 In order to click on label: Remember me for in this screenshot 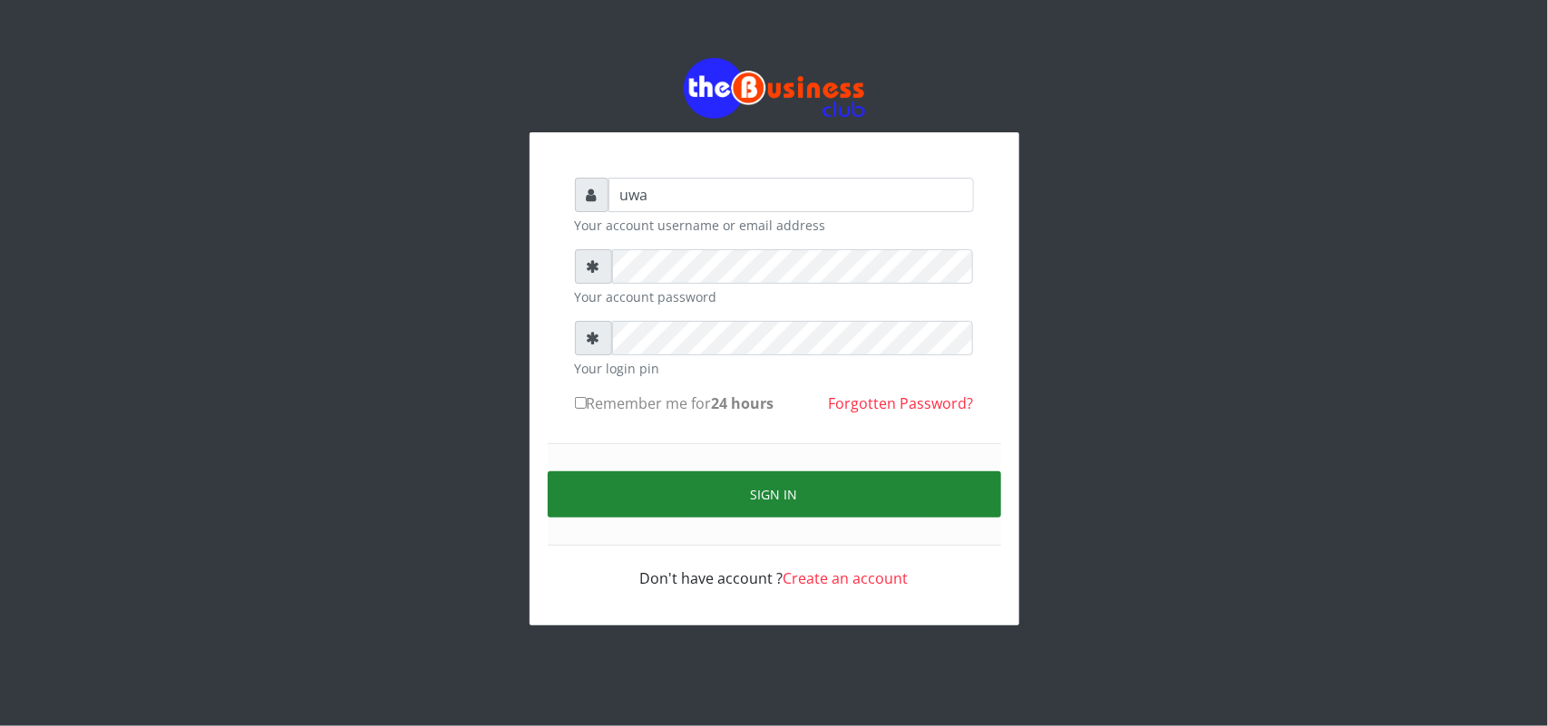, I will do `click(675, 403)`.